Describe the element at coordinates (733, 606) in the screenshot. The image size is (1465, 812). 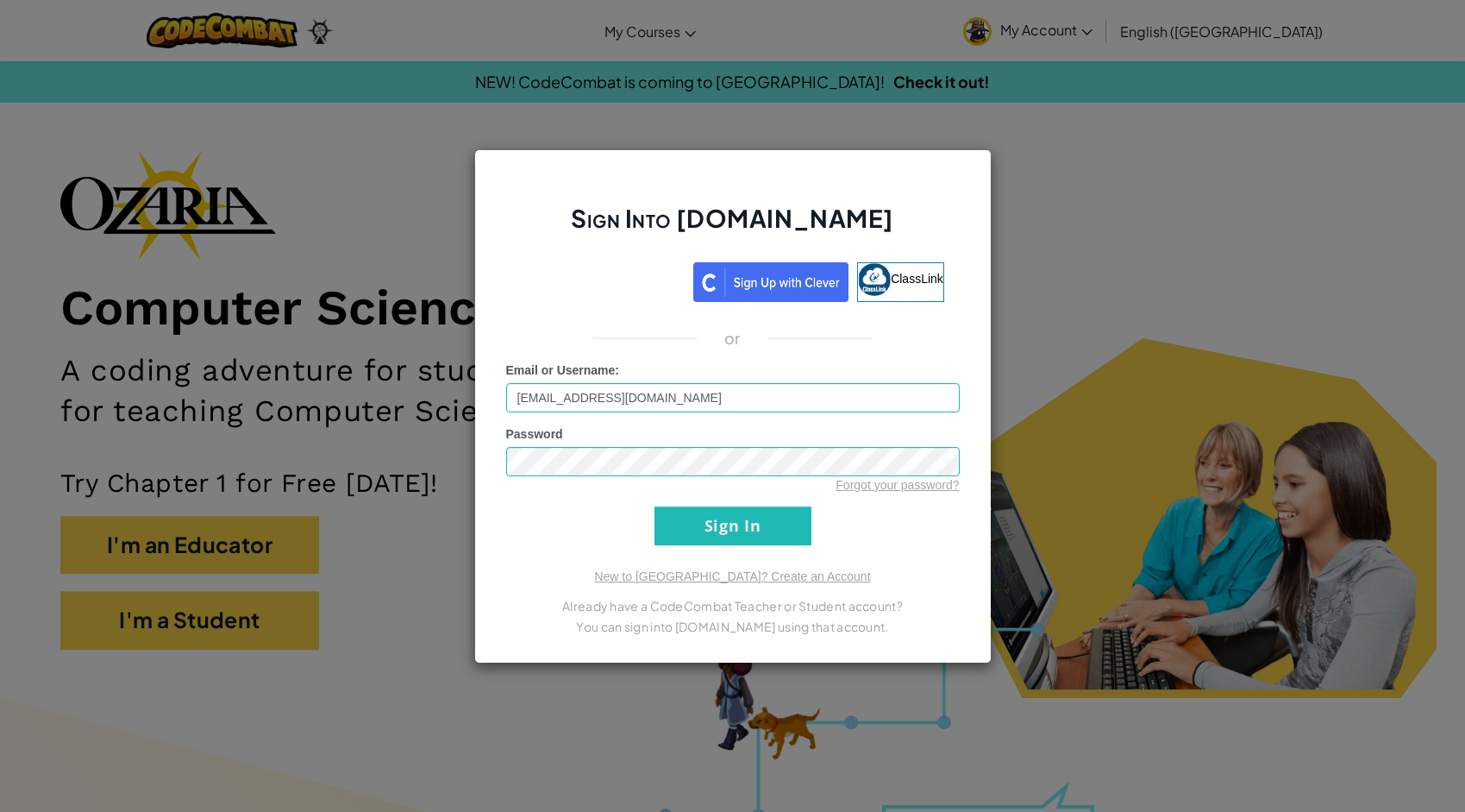
I see `p: Already have a CodeCombat Teacher or Student account?` at that location.